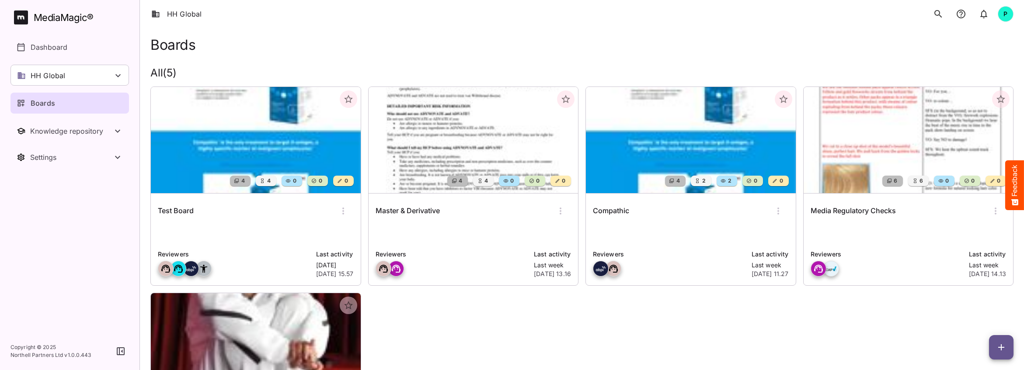 The width and height of the screenshot is (1024, 370). Describe the element at coordinates (256, 140) in the screenshot. I see `img: Test Board` at that location.